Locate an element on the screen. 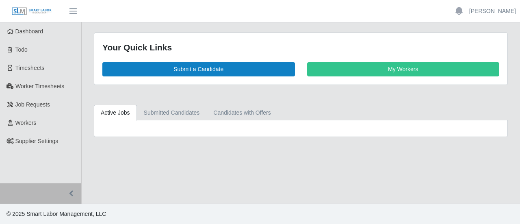 Image resolution: width=520 pixels, height=224 pixels. a: My Workers is located at coordinates (403, 69).